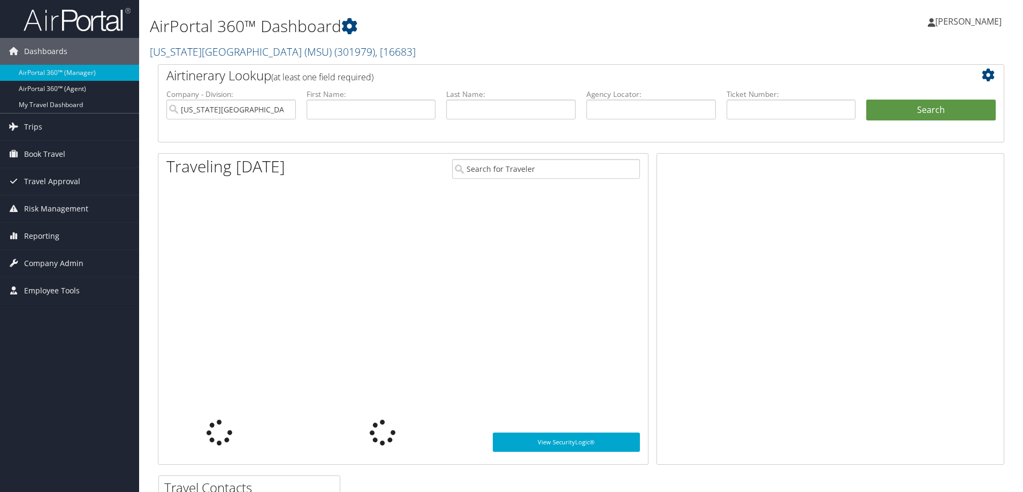 The width and height of the screenshot is (1023, 492). I want to click on span: Book Travel, so click(44, 154).